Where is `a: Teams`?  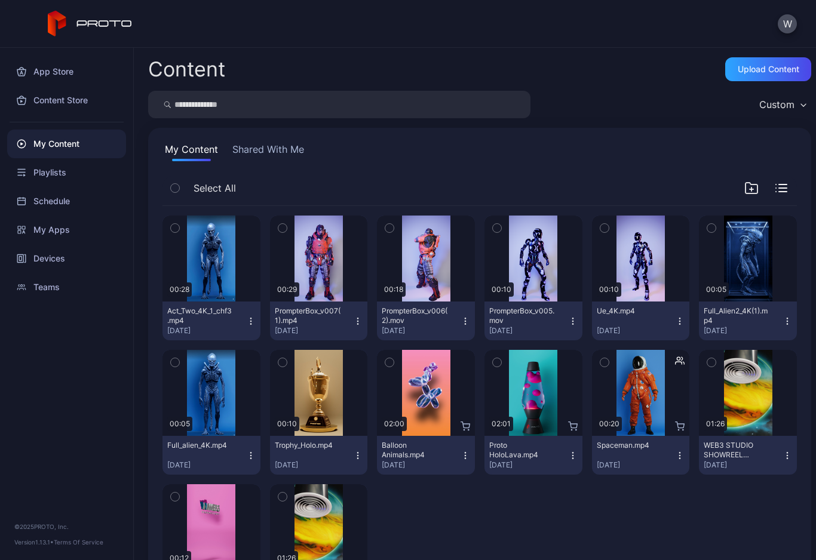
a: Teams is located at coordinates (66, 287).